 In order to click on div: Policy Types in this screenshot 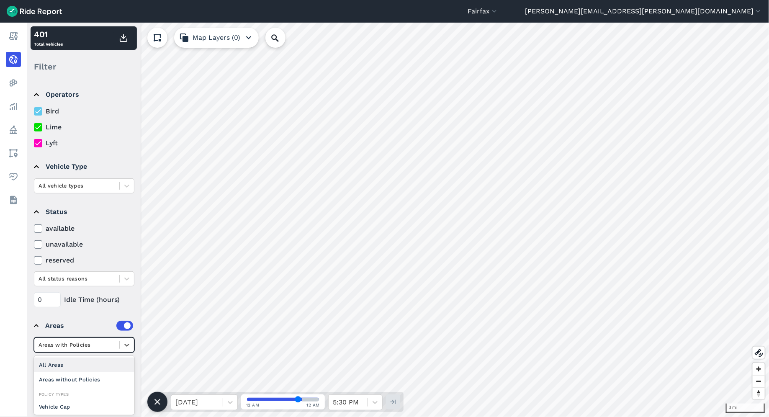, I will do `click(84, 394)`.